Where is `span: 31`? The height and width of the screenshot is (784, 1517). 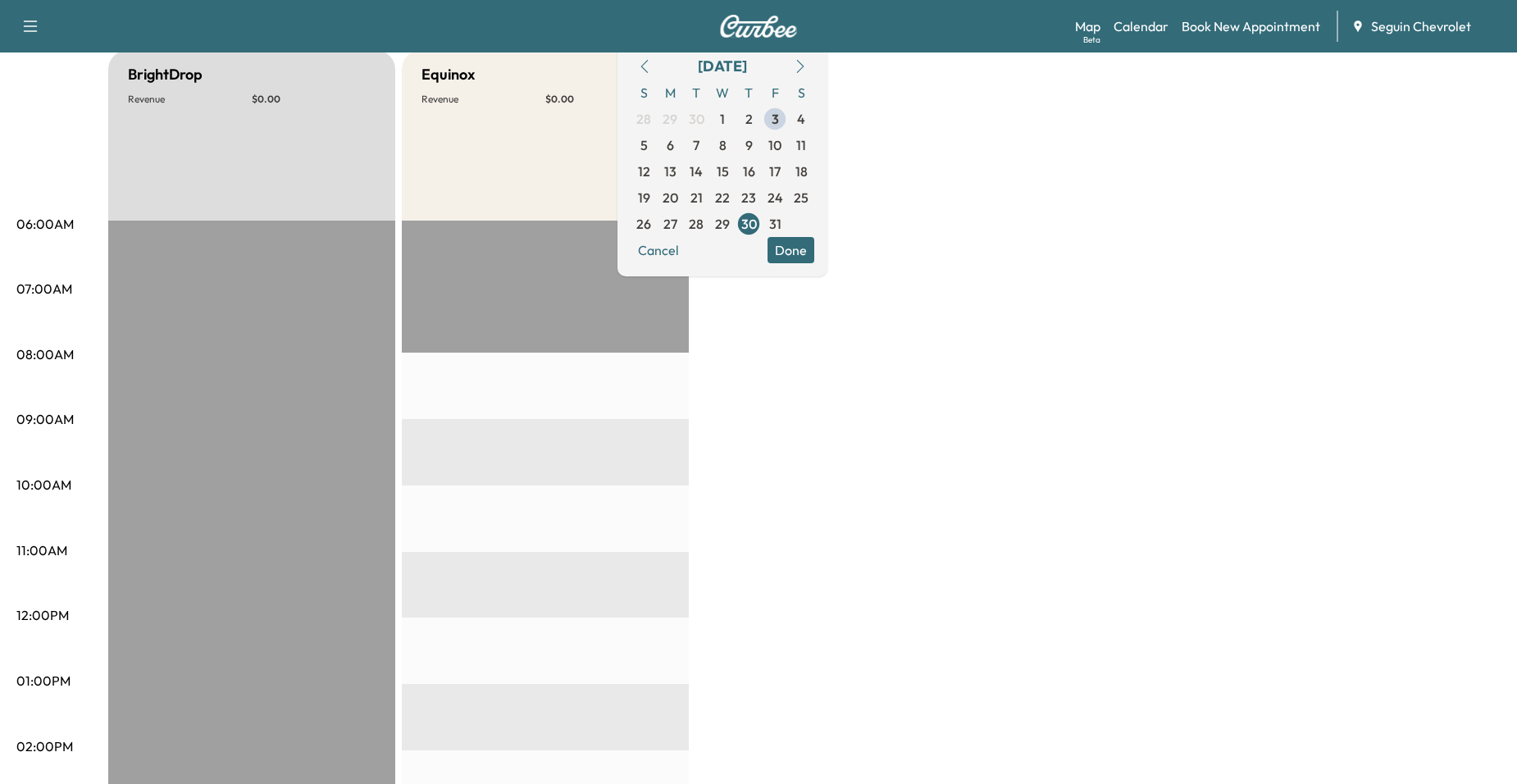
span: 31 is located at coordinates (775, 224).